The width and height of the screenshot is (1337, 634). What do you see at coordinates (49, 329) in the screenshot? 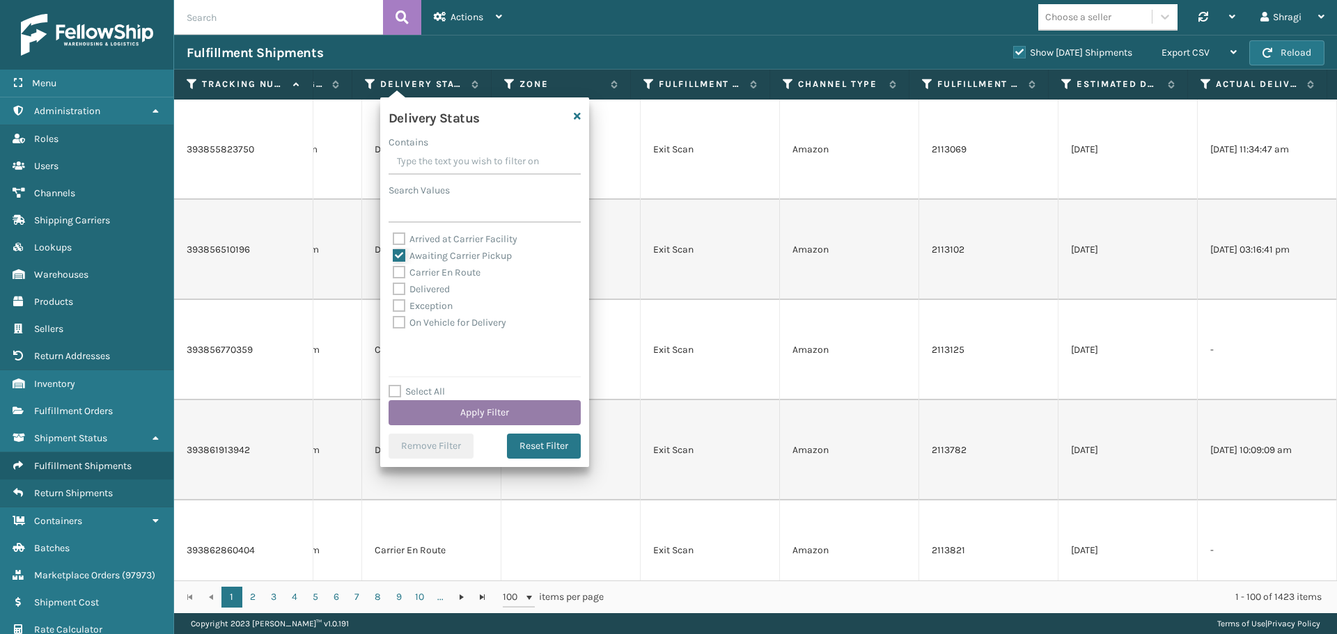
I see `span: Sellers` at bounding box center [49, 329].